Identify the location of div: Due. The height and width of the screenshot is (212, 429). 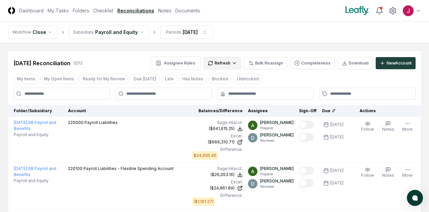
(336, 111).